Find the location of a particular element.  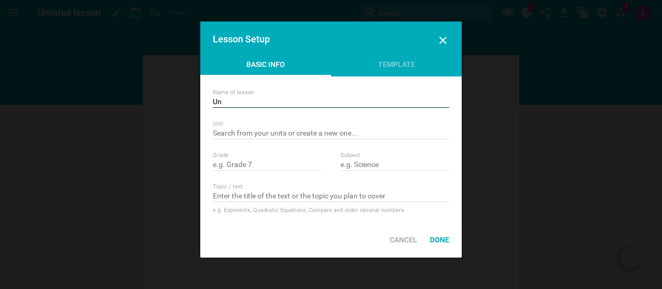

div: Cancel is located at coordinates (403, 239).